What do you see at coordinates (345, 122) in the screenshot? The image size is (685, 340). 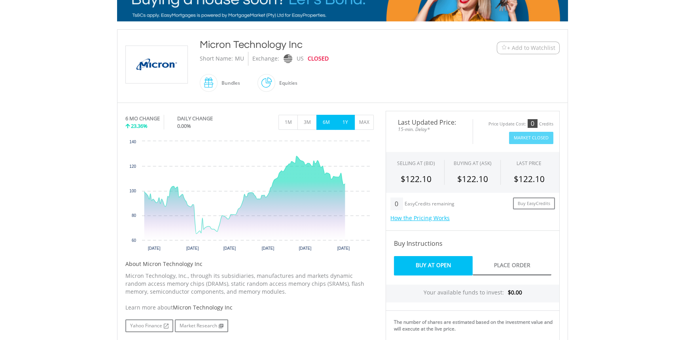 I see `button: 1Y` at bounding box center [345, 122].